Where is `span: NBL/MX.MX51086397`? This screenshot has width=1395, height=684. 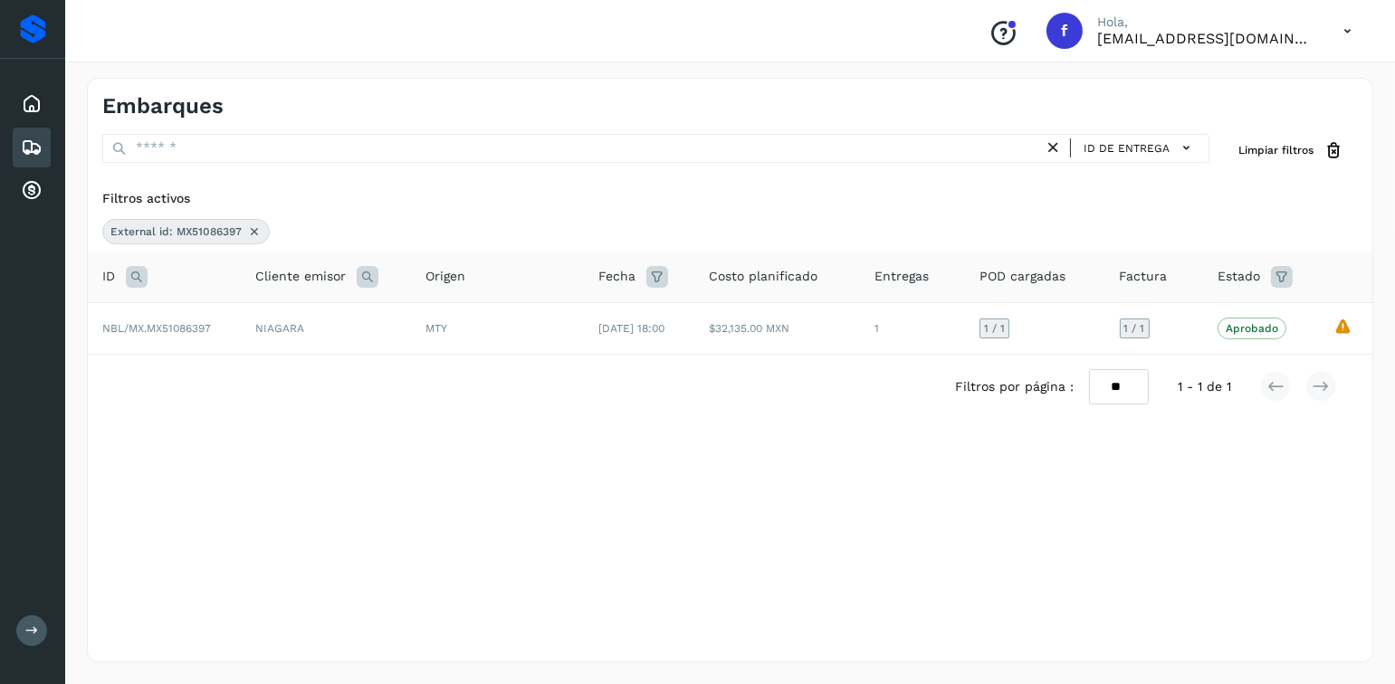 span: NBL/MX.MX51086397 is located at coordinates (157, 328).